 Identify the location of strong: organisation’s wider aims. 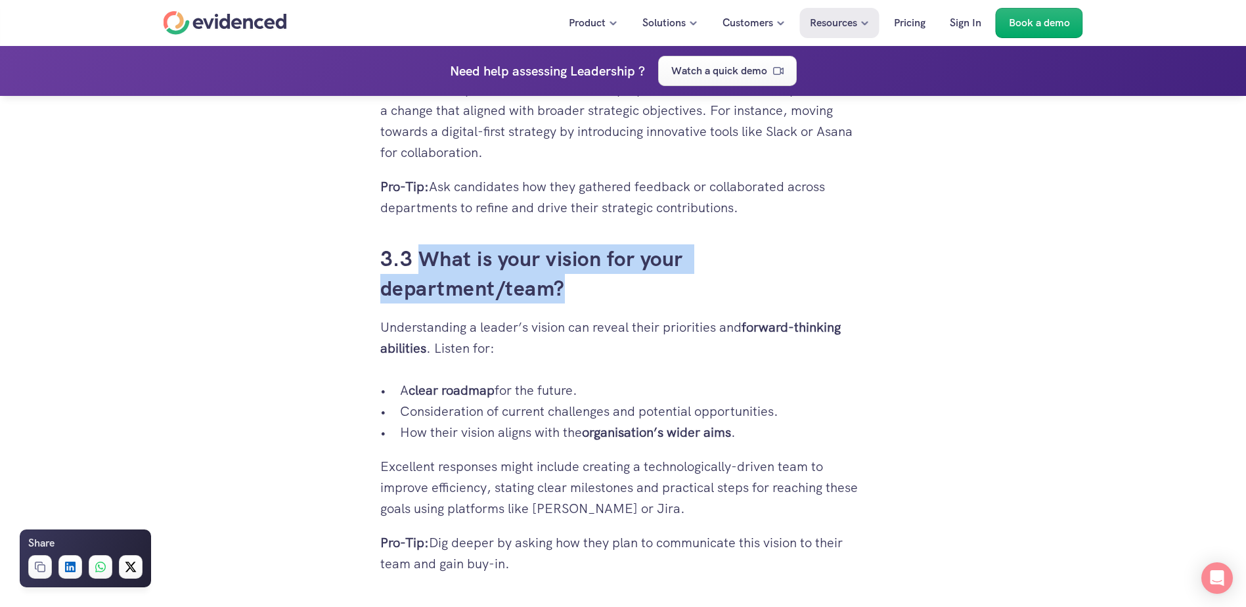
(656, 432).